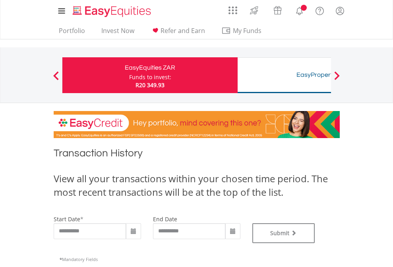 The height and width of the screenshot is (267, 393). I want to click on button: Next, so click(337, 79).